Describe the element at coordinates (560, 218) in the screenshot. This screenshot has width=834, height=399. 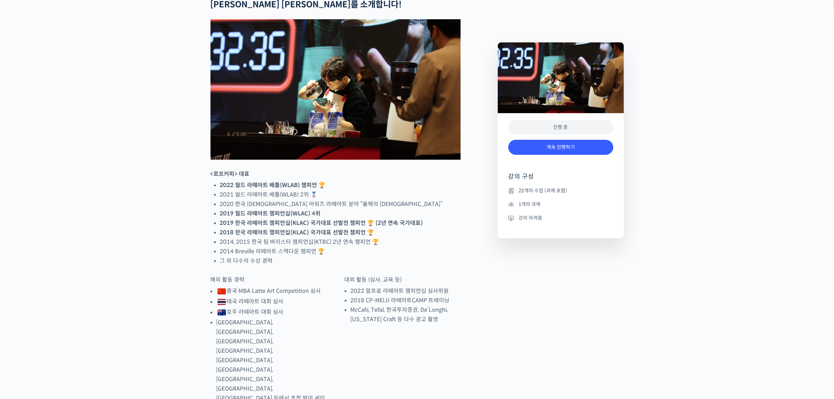
I see `li: 강의 자격증` at that location.